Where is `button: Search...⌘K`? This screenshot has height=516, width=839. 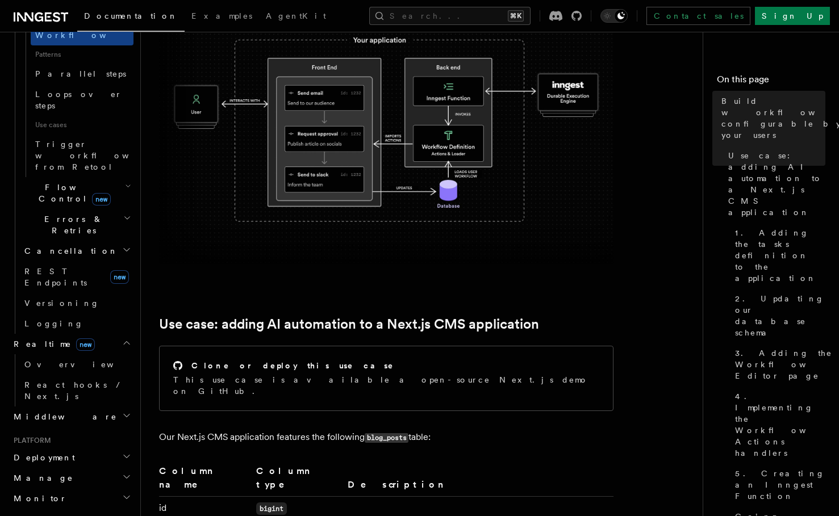
button: Search...⌘K is located at coordinates (450, 16).